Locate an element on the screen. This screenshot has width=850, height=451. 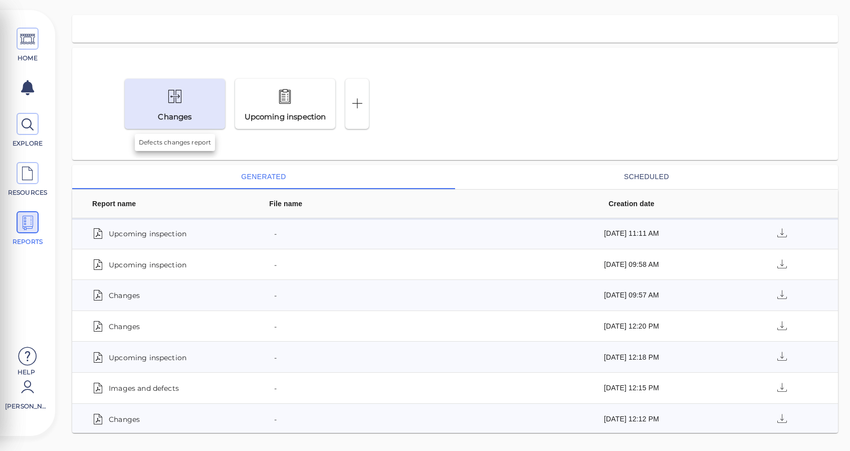
span: Images and defects is located at coordinates (144, 388).